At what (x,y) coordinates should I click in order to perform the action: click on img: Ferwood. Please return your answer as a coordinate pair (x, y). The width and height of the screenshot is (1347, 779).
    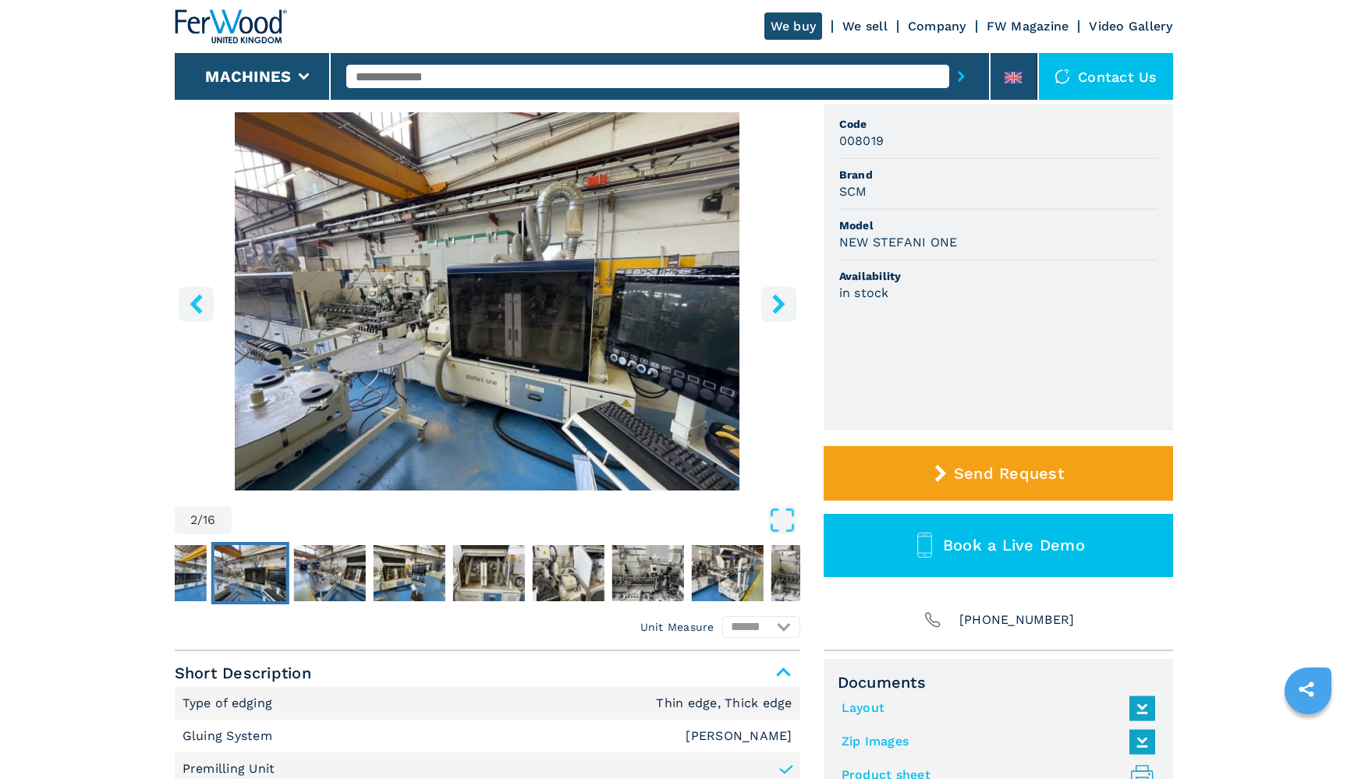
    Looking at the image, I should click on (231, 27).